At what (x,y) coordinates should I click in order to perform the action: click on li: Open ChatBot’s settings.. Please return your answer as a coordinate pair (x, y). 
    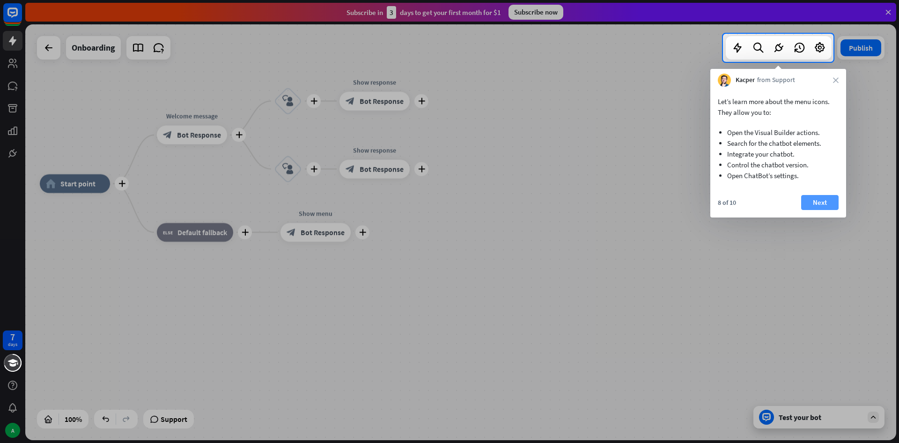
    Looking at the image, I should click on (778, 175).